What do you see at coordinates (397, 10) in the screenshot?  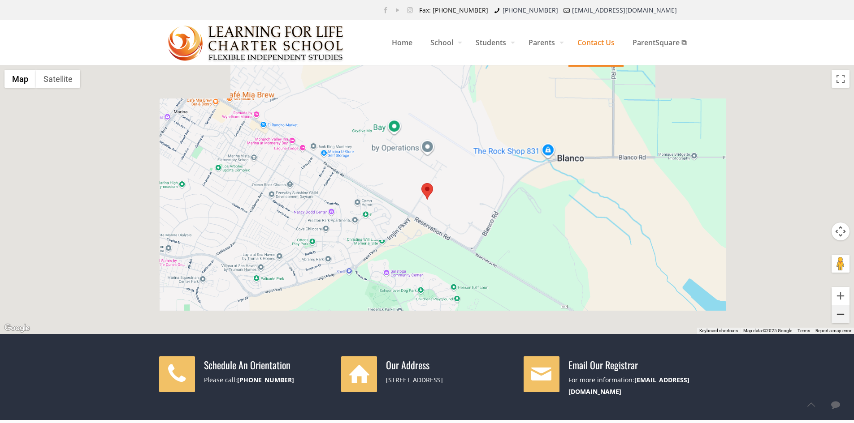 I see `a: YouTube icon` at bounding box center [397, 10].